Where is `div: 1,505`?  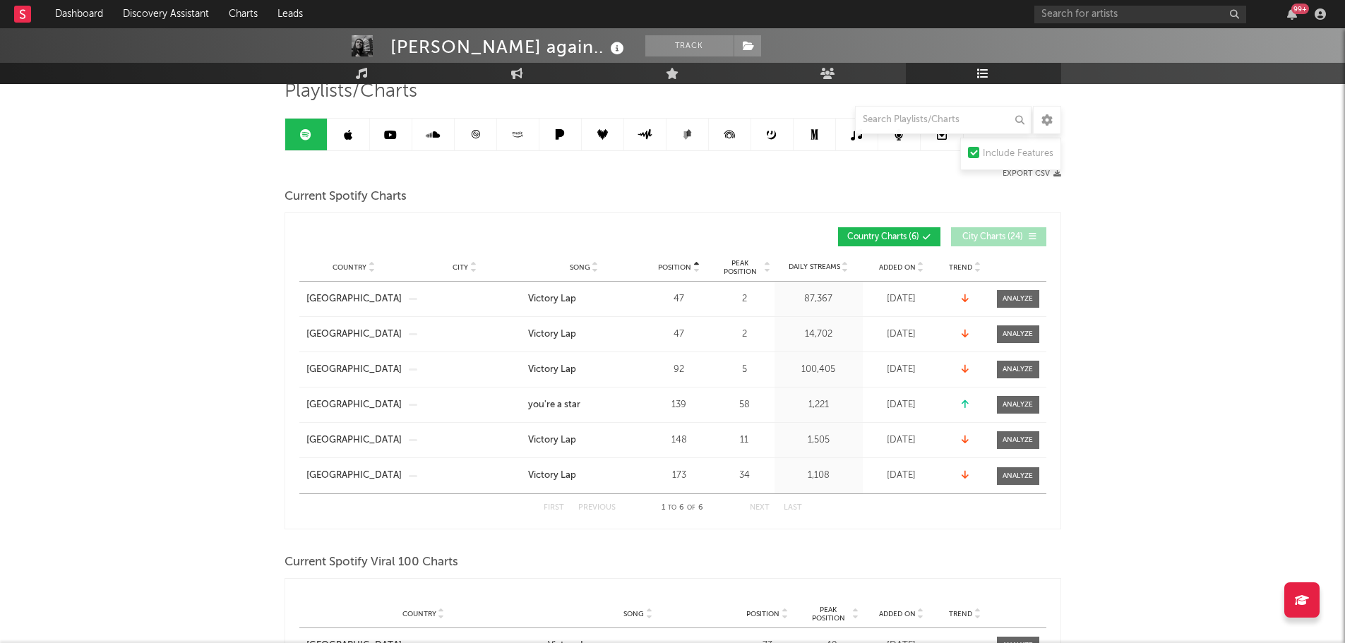 div: 1,505 is located at coordinates (818, 440).